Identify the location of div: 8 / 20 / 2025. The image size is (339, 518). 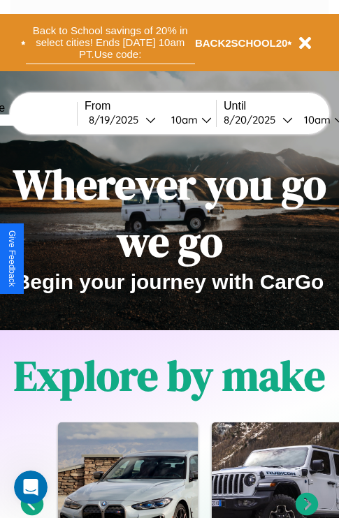
(253, 119).